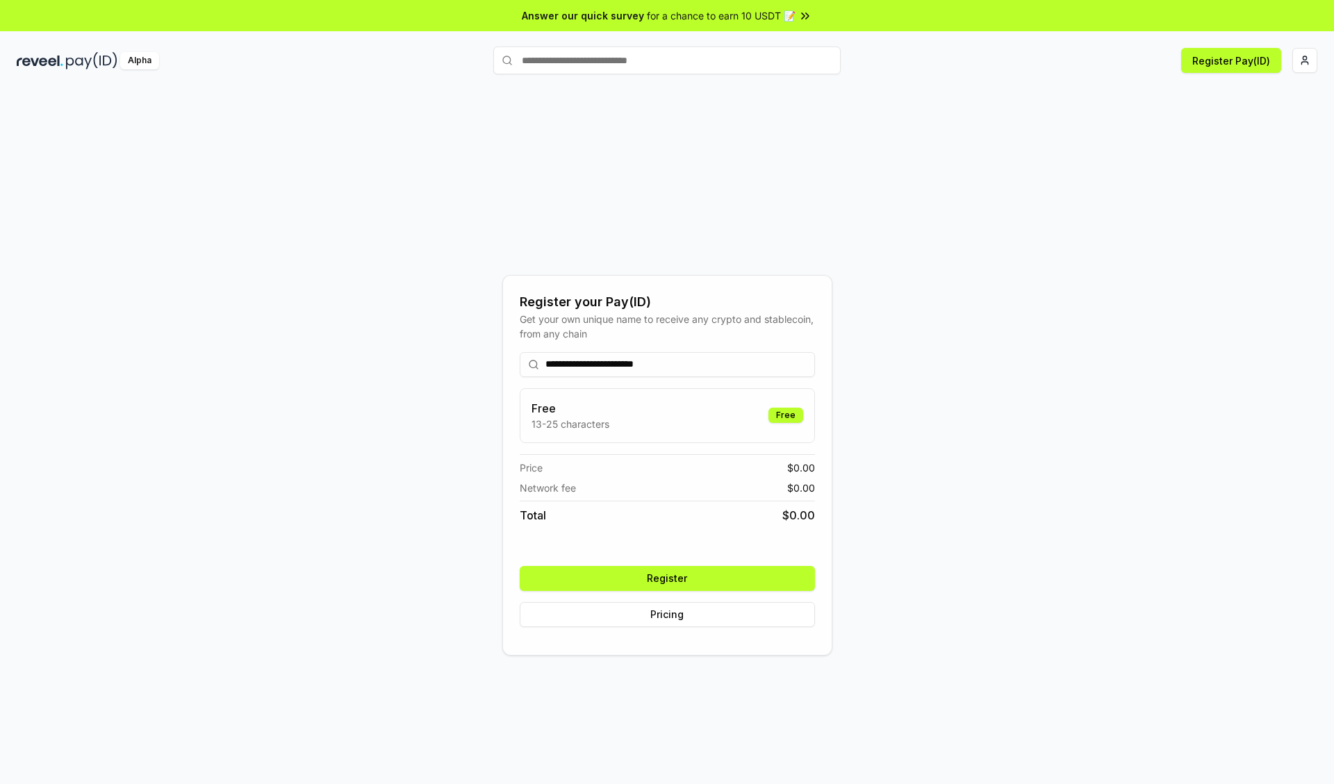 This screenshot has width=1334, height=784. Describe the element at coordinates (583, 15) in the screenshot. I see `span: Answer our quick survey` at that location.